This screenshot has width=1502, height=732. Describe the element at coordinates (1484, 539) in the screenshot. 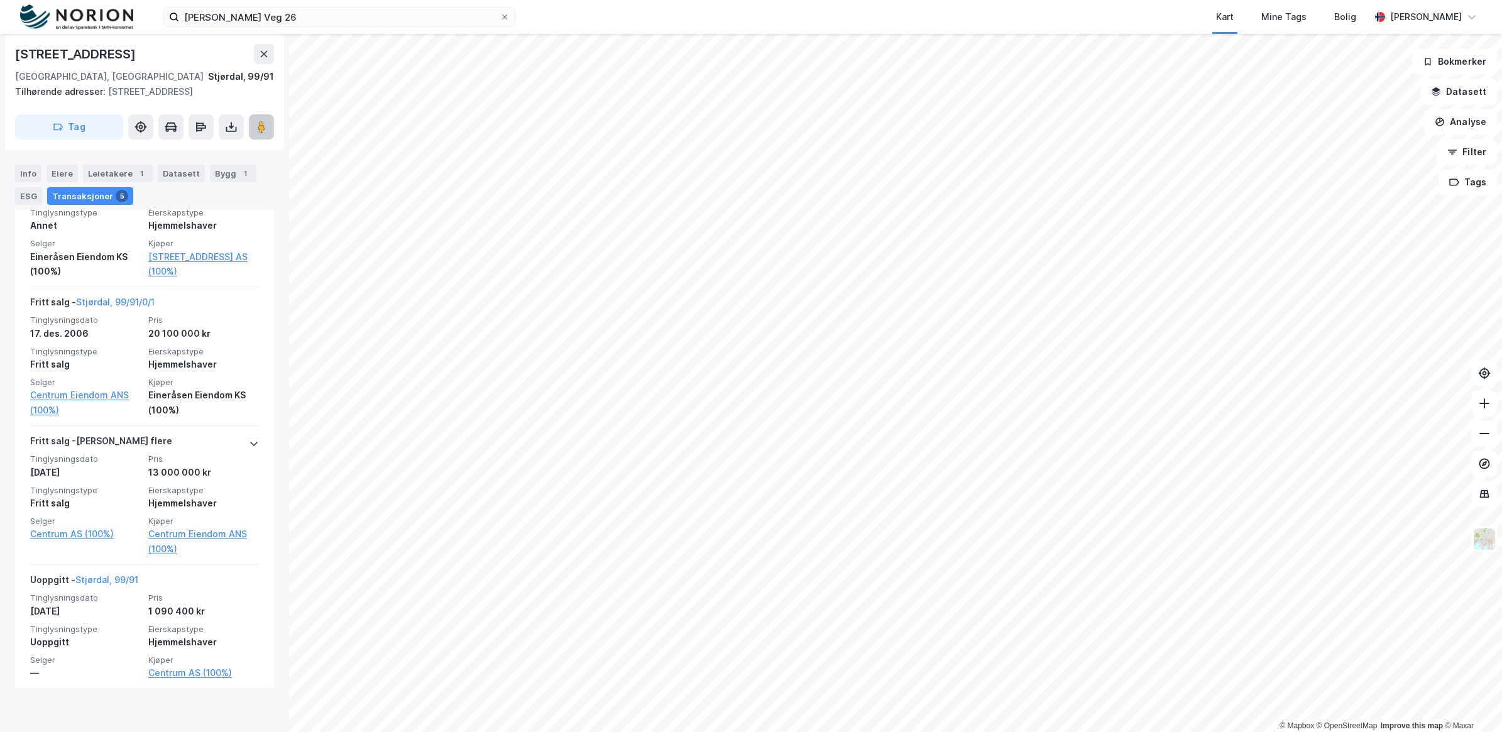

I see `img: Z` at that location.